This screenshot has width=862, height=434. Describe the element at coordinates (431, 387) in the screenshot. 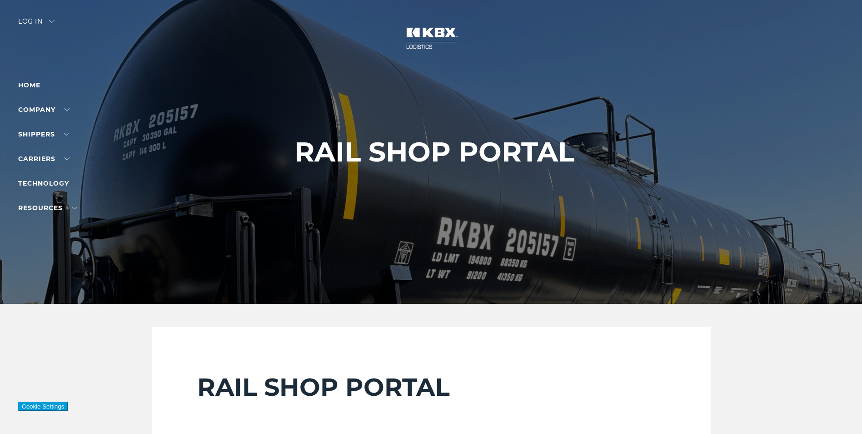

I see `h2: RAIL SHOP PORTAL` at that location.